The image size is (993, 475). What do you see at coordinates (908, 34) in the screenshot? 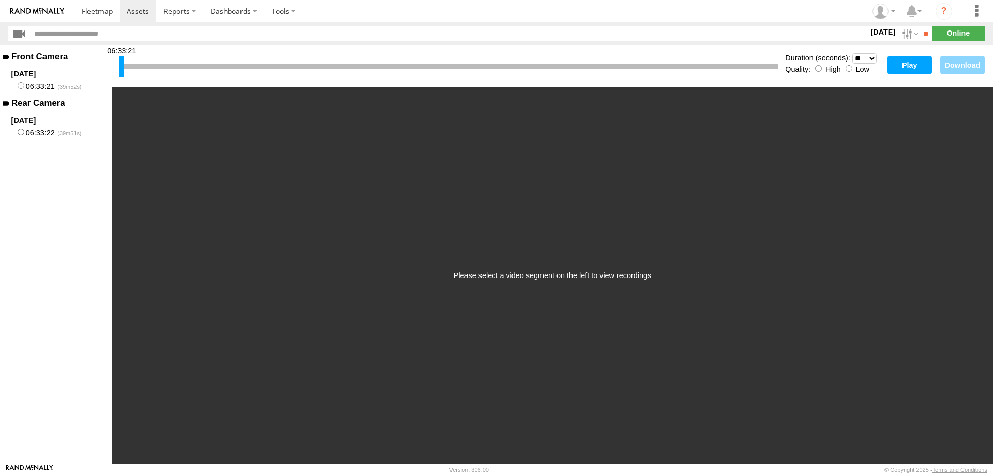
I see `label: Search Filter Options` at bounding box center [908, 34].